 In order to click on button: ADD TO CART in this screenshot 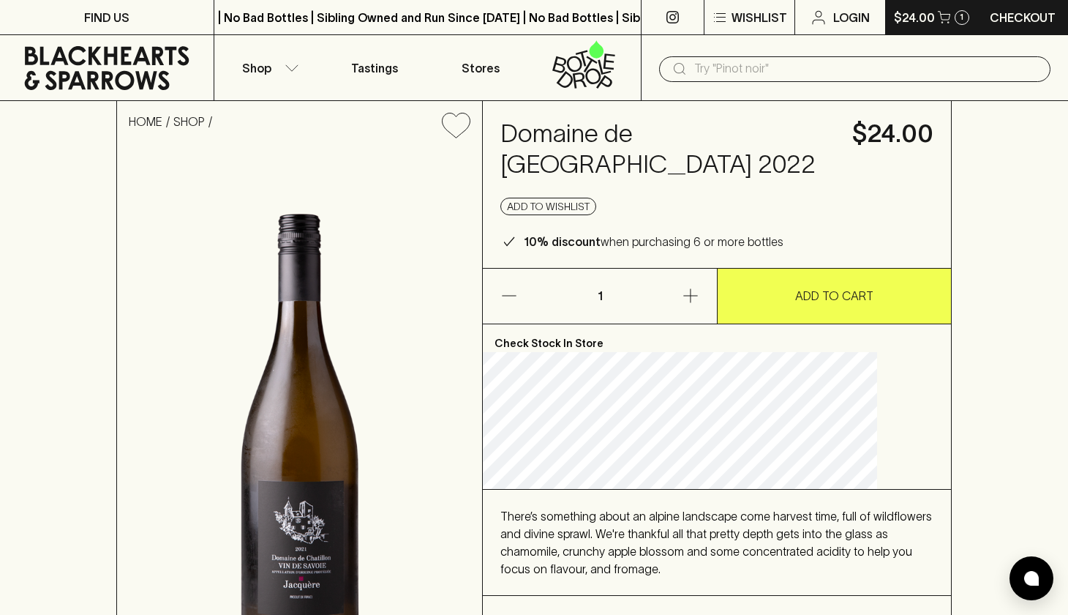, I will do `click(834, 296)`.